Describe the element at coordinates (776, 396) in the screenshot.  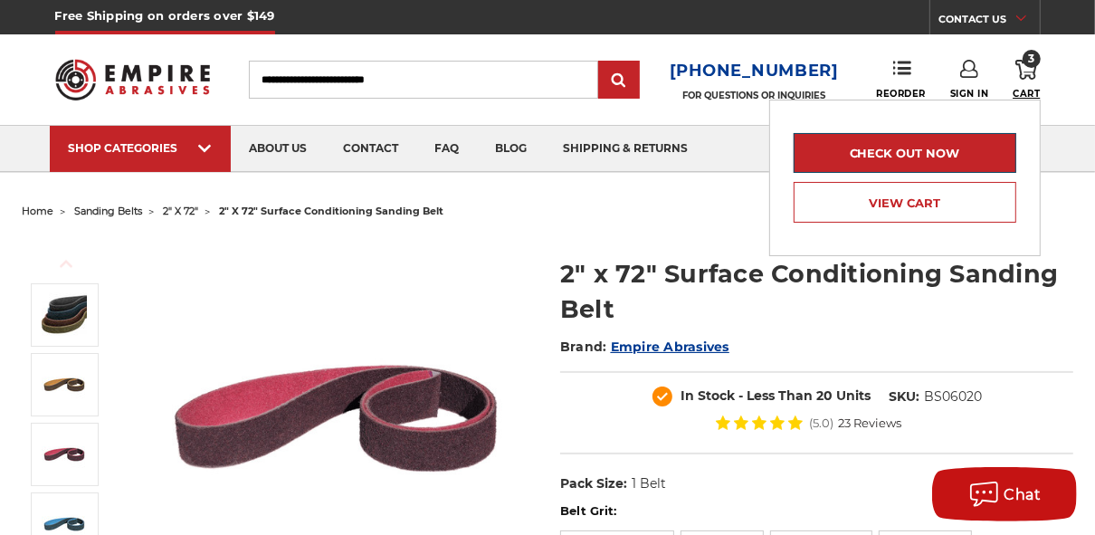
I see `span: - Less Than` at that location.